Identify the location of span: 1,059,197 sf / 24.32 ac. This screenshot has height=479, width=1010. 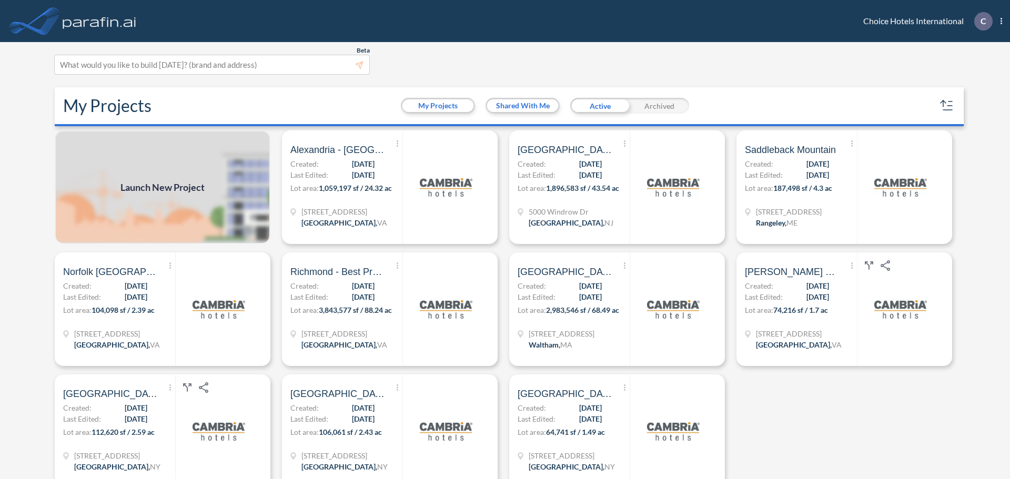
(355, 188).